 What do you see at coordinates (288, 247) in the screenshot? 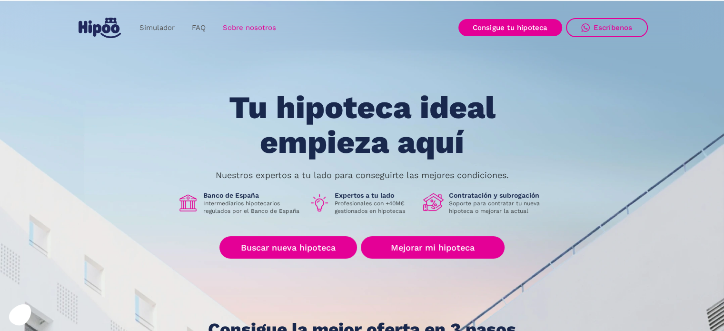
I see `a: Buscar nueva hipoteca` at bounding box center [288, 247].